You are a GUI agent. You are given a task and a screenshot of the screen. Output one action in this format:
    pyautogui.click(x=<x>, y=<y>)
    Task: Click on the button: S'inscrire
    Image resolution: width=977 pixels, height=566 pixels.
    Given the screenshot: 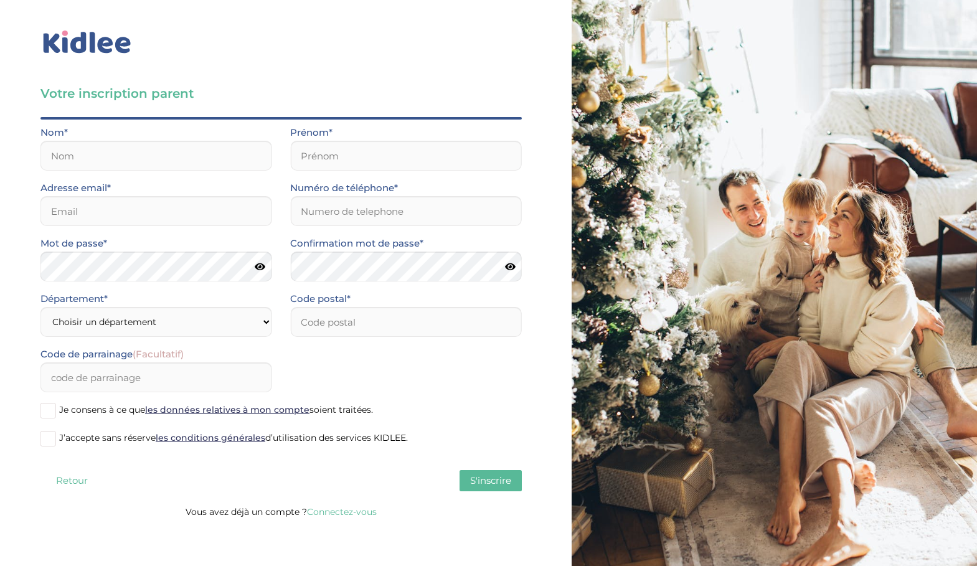 What is the action you would take?
    pyautogui.click(x=491, y=481)
    